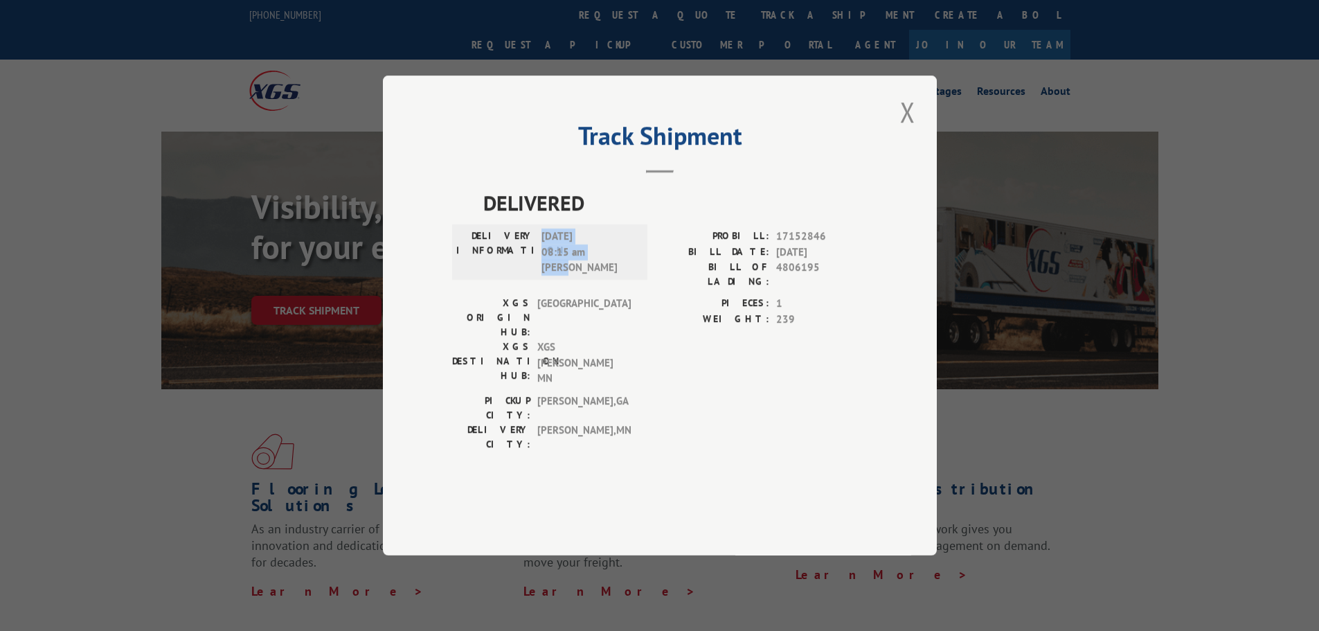 The height and width of the screenshot is (631, 1319). What do you see at coordinates (491, 317) in the screenshot?
I see `label: XGS ORIGIN HUB:` at bounding box center [491, 317].